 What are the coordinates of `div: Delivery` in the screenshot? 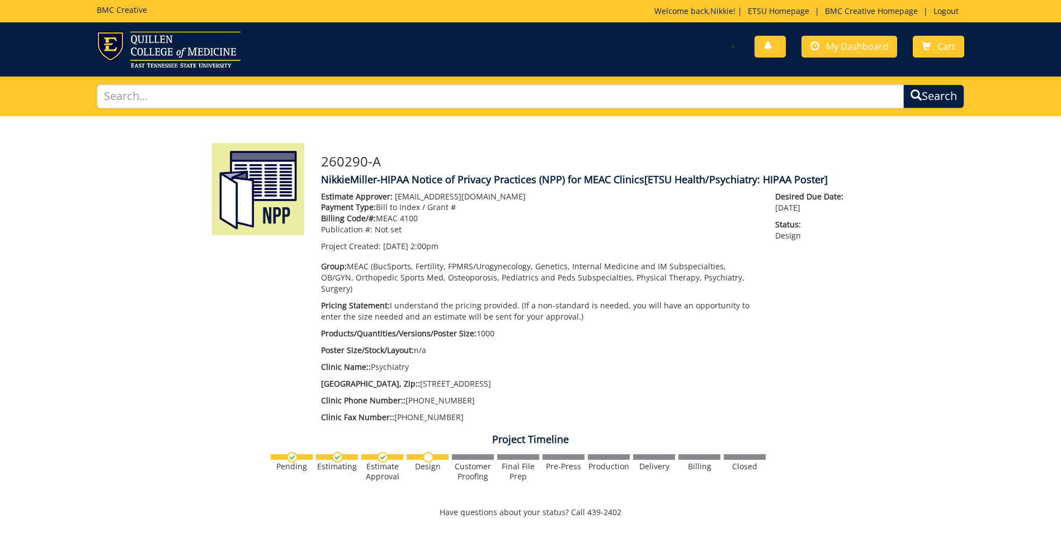 It's located at (654, 467).